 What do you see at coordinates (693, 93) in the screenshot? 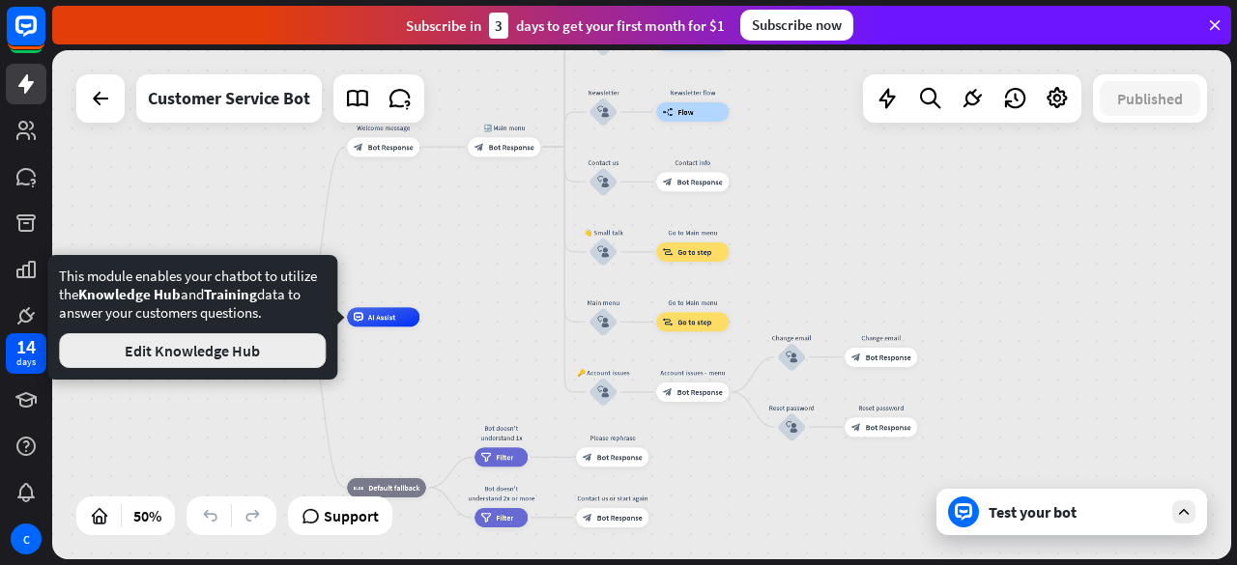
I see `div: Newsletter flow` at bounding box center [693, 93].